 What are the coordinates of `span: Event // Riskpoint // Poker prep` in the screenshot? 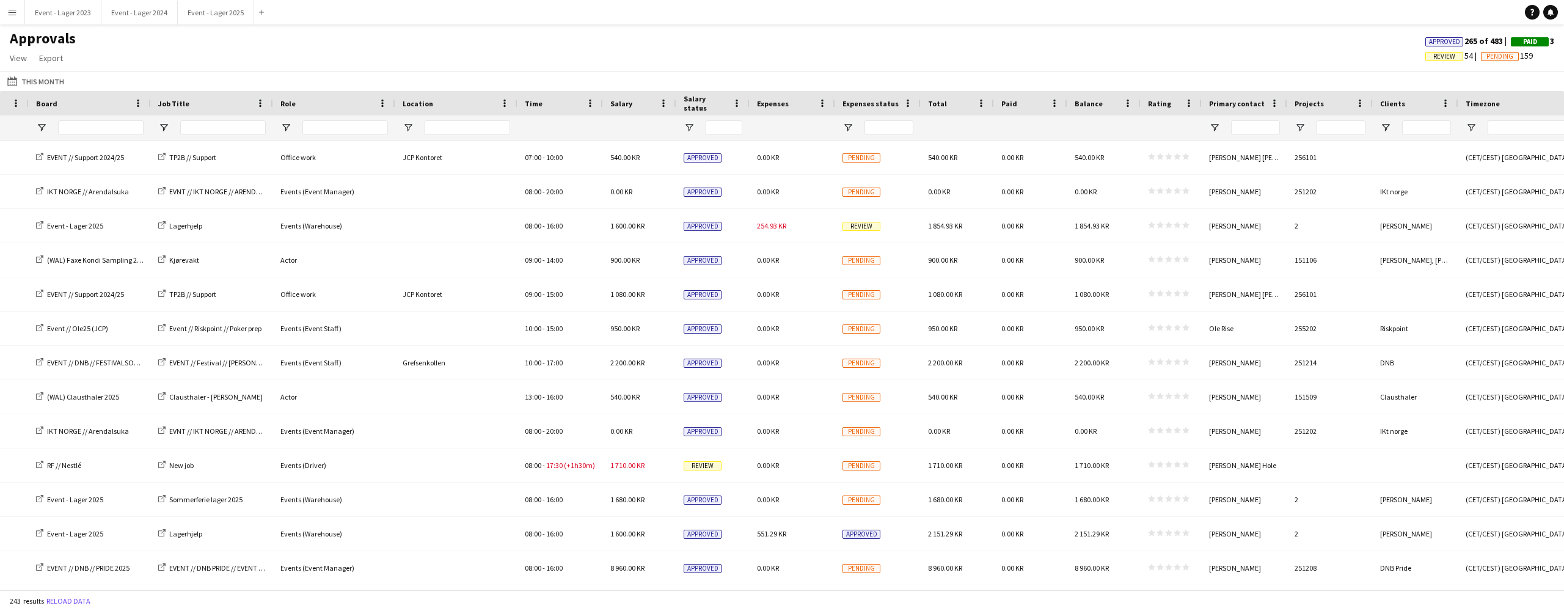 It's located at (215, 328).